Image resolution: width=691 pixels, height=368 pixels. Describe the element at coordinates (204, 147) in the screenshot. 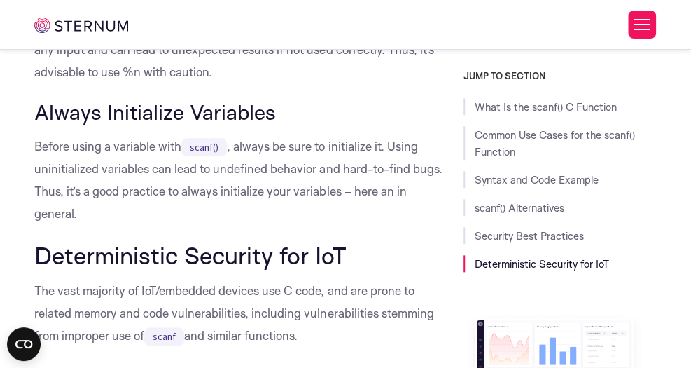

I see `code: scanf()` at that location.